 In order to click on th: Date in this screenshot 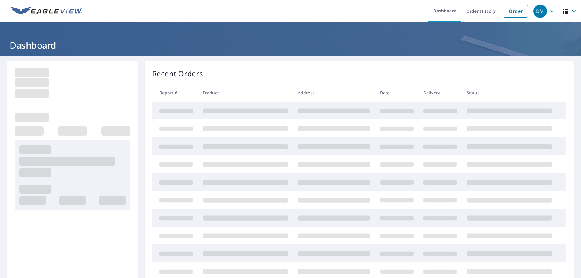, I will do `click(397, 93)`.